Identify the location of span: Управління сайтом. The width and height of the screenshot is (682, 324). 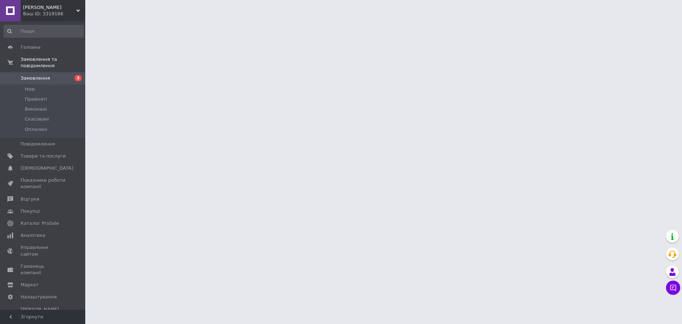
(43, 251).